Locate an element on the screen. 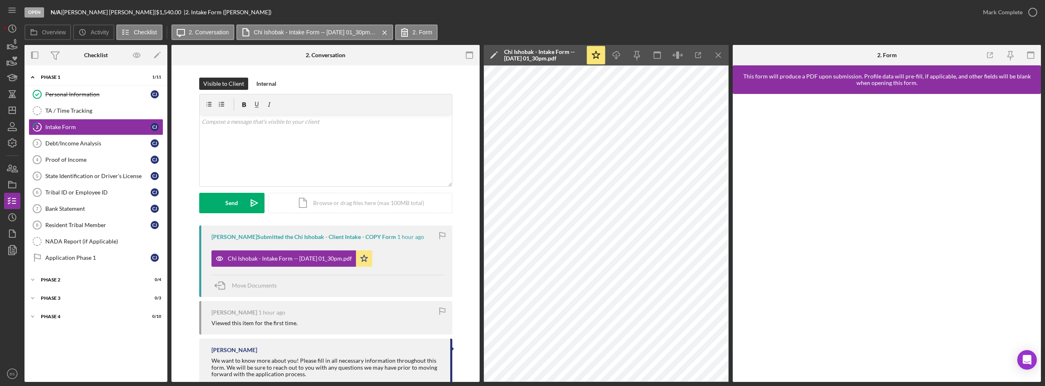 The image size is (1045, 386). div: Personal Information is located at coordinates (98, 94).